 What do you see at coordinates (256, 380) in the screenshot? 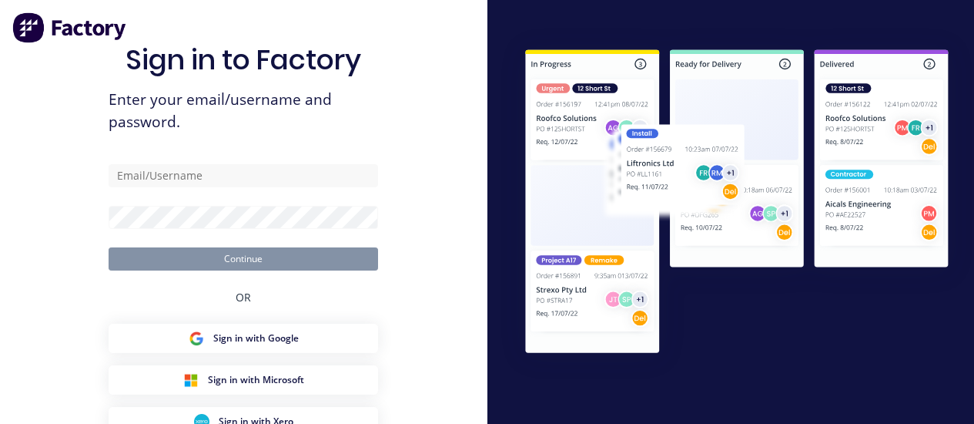
I see `span: Sign in with Microsoft` at bounding box center [256, 380].